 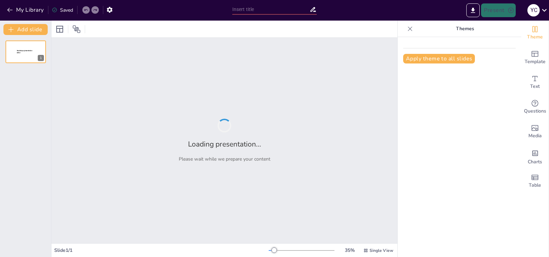 What do you see at coordinates (381, 250) in the screenshot?
I see `span: Single View` at bounding box center [381, 250].